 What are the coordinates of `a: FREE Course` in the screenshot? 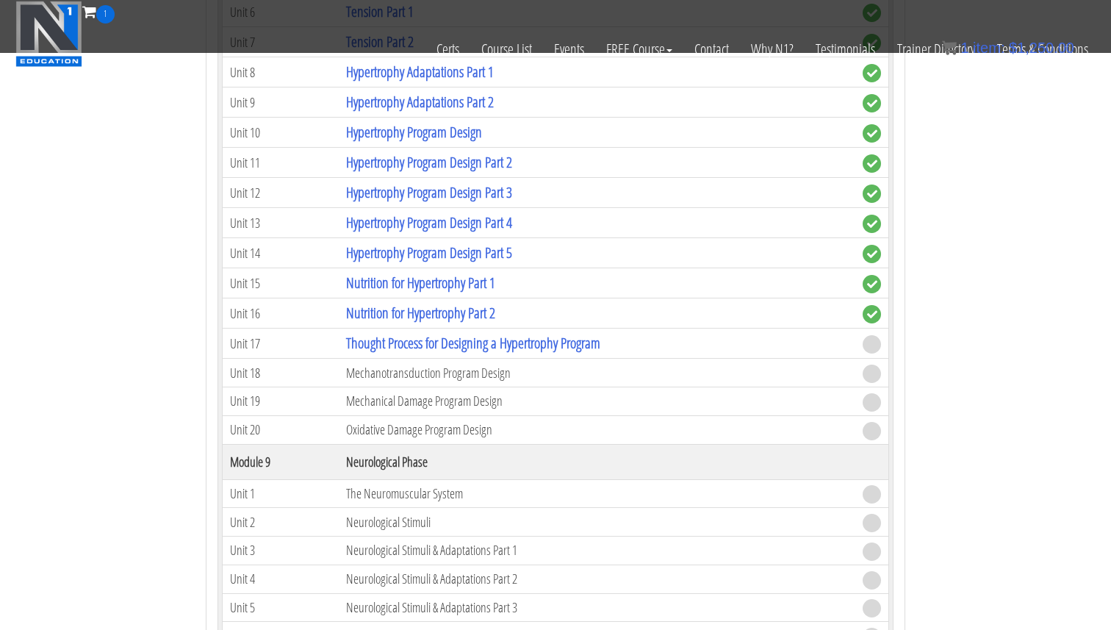 It's located at (639, 49).